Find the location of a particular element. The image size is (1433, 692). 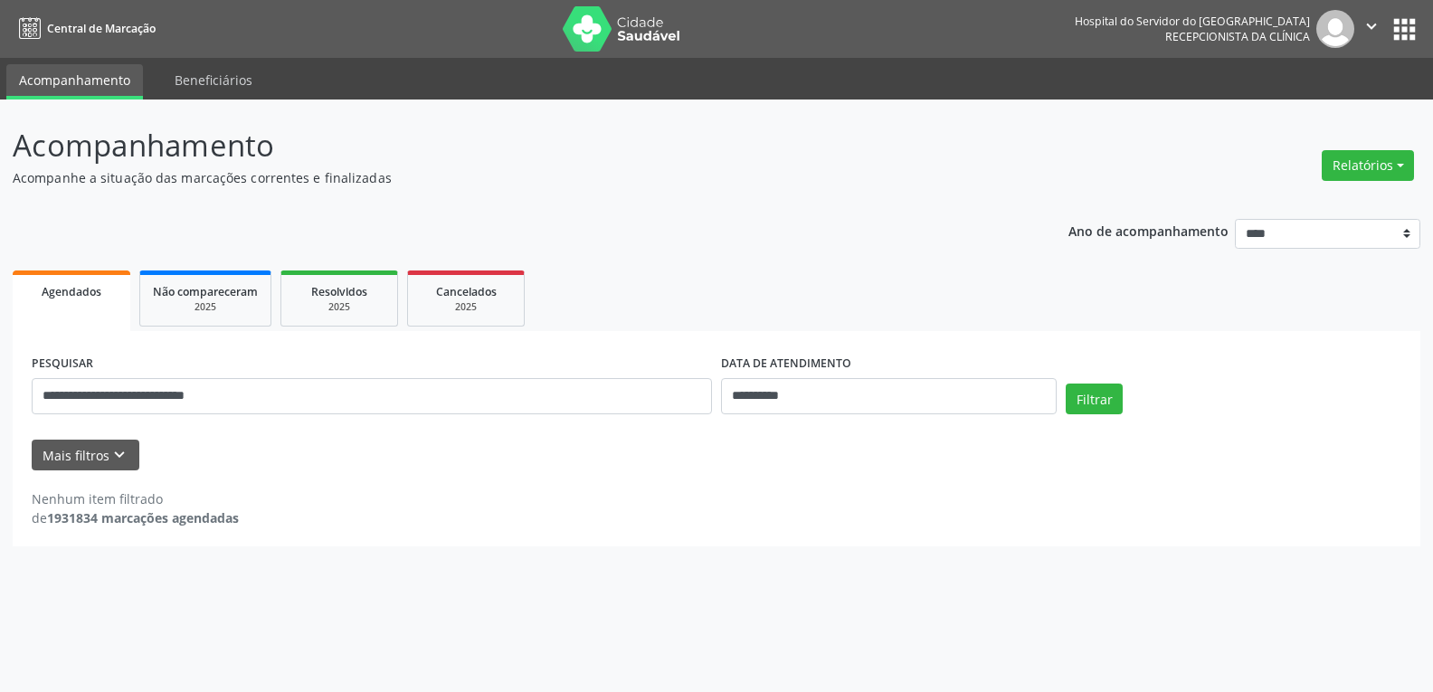

a: Acompanhamento is located at coordinates (74, 81).